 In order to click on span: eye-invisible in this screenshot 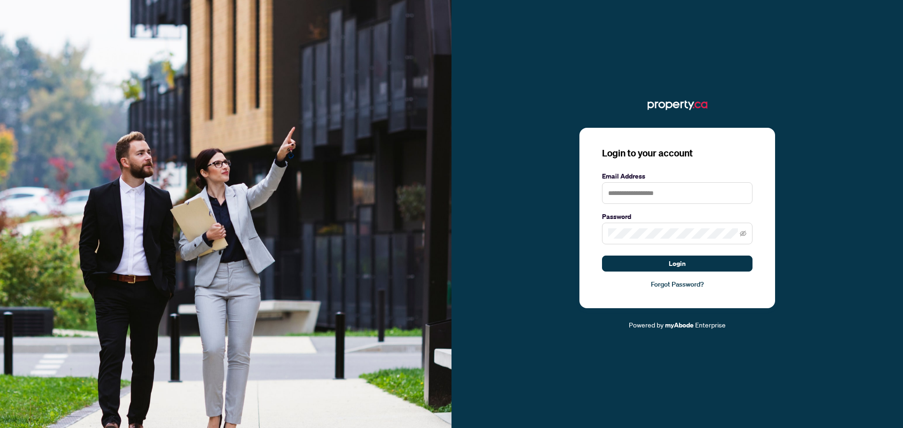, I will do `click(743, 234)`.